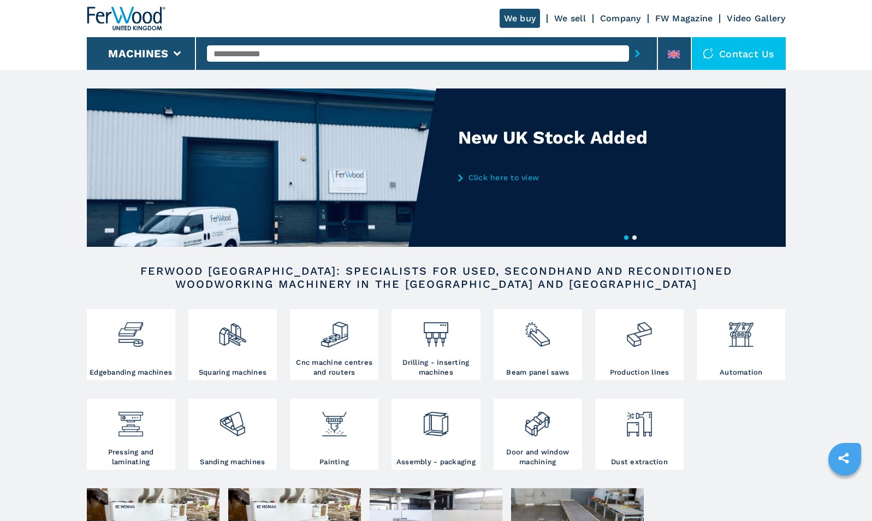 This screenshot has height=521, width=872. I want to click on h3: Dust extraction, so click(639, 462).